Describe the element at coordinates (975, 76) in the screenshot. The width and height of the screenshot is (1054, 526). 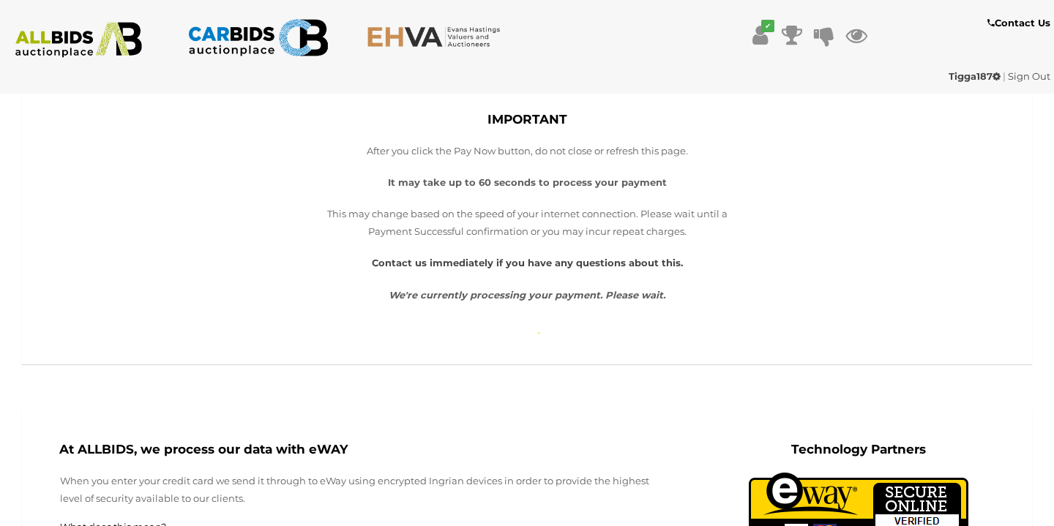
I see `strong: Tigga187` at that location.